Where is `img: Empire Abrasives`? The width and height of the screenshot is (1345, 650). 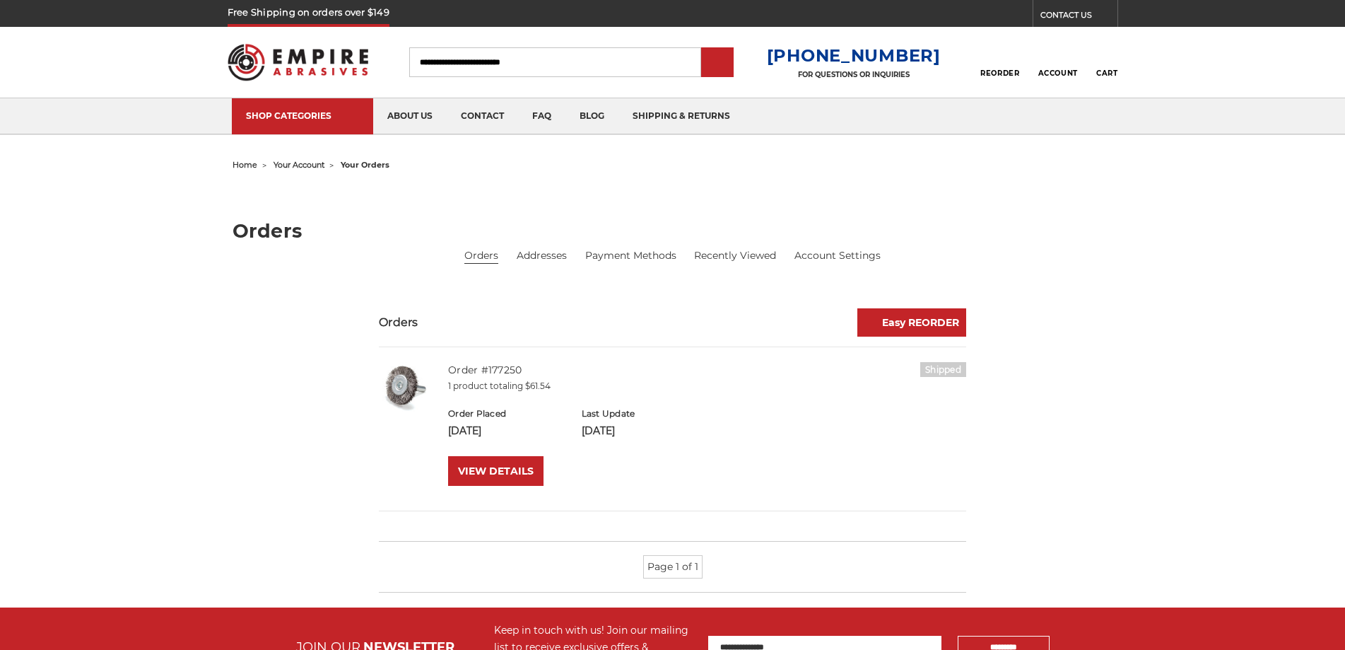 img: Empire Abrasives is located at coordinates (298, 62).